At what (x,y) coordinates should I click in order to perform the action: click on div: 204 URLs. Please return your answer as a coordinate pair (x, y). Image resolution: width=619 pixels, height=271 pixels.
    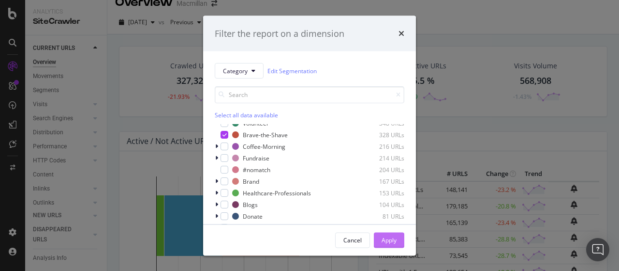
    Looking at the image, I should click on (381, 169).